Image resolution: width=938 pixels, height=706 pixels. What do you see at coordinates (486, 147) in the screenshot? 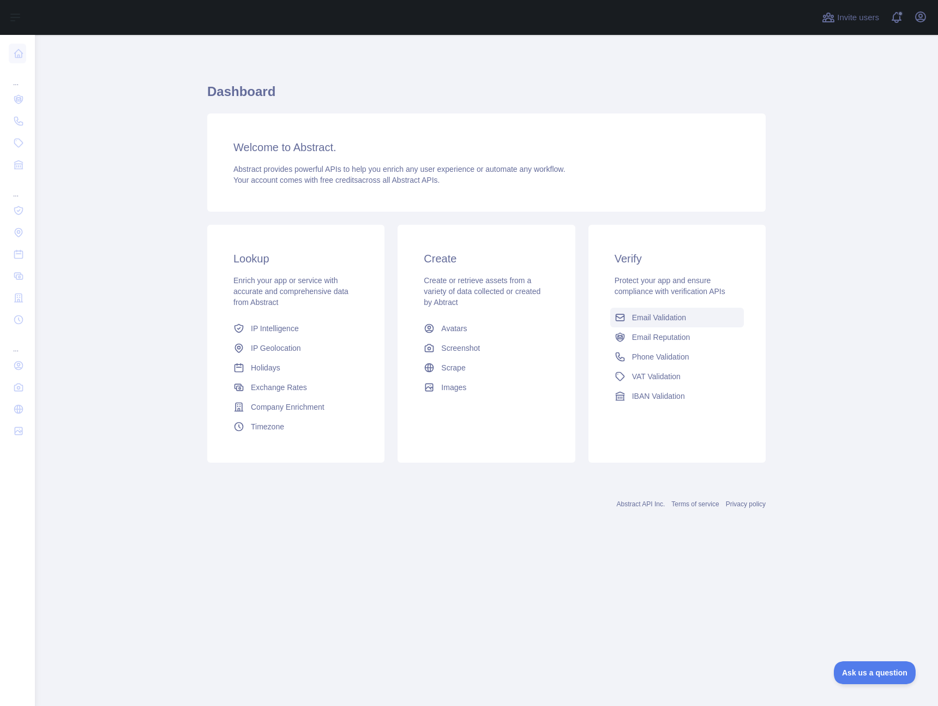
I see `h3: Welcome to Abstract.` at bounding box center [486, 147].